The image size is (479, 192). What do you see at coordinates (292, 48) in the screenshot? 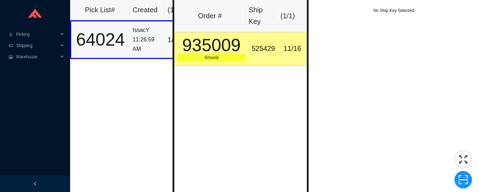
I see `div: 11 / 16` at bounding box center [292, 48].